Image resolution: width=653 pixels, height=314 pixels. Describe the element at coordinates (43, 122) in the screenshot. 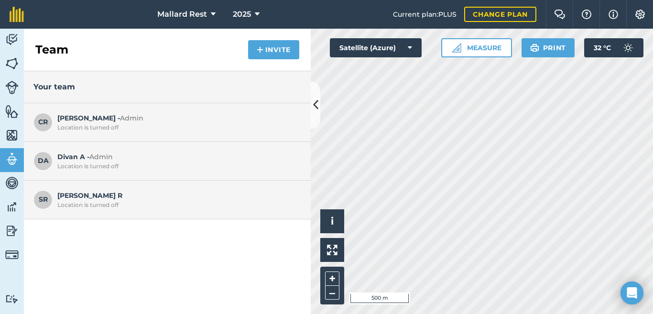

I see `span: CR` at that location.